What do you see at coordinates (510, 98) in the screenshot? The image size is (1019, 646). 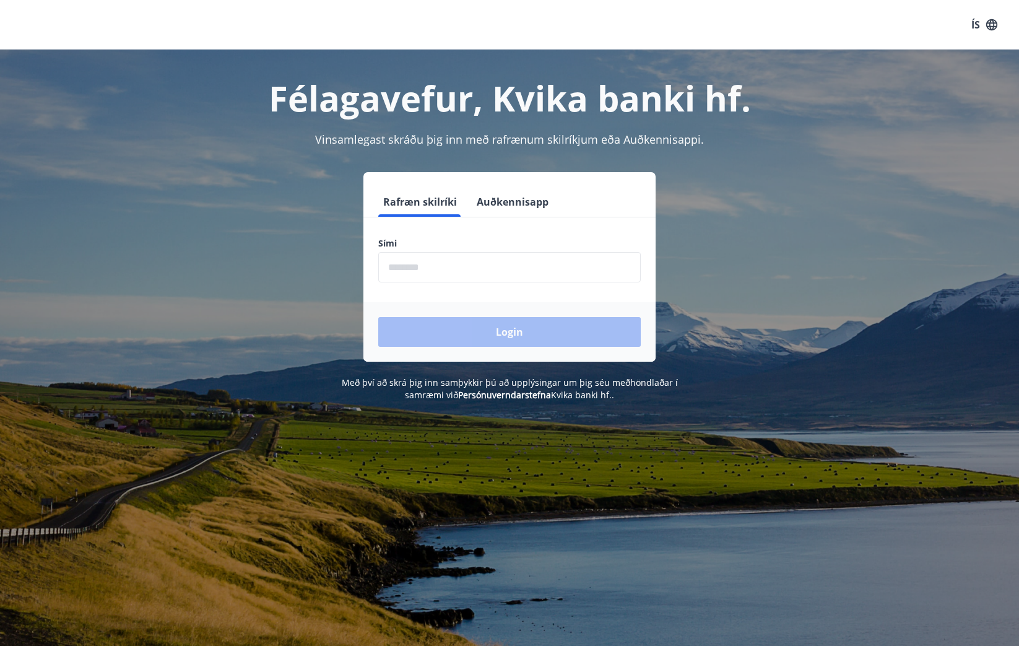 I see `h1: Félagavefur, Kvika banki hf.` at bounding box center [510, 98].